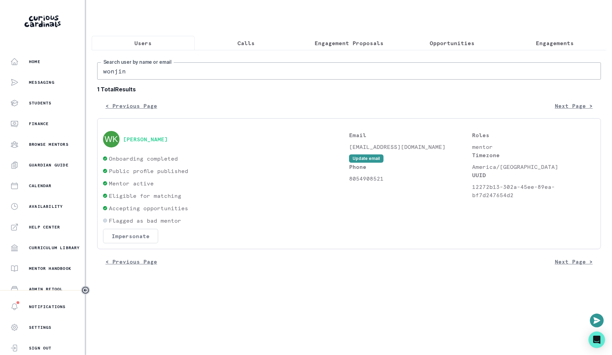 This screenshot has height=355, width=612. I want to click on p: Messaging, so click(42, 82).